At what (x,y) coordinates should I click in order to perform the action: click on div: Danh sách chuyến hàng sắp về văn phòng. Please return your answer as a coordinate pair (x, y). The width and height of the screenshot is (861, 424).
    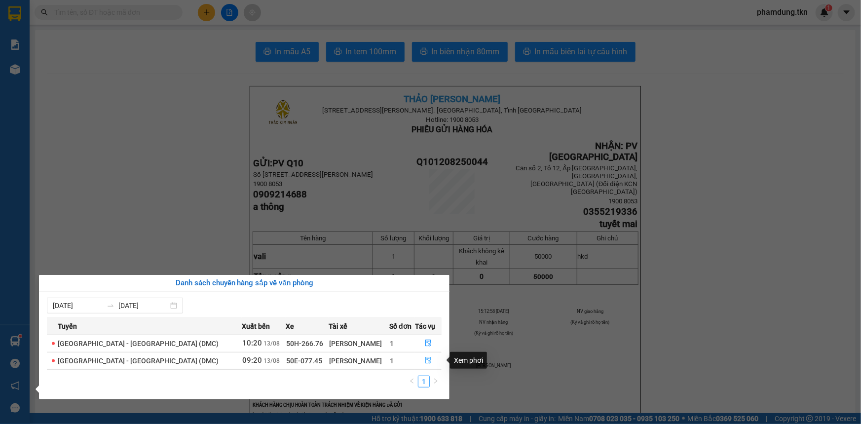
    Looking at the image, I should click on (244, 283).